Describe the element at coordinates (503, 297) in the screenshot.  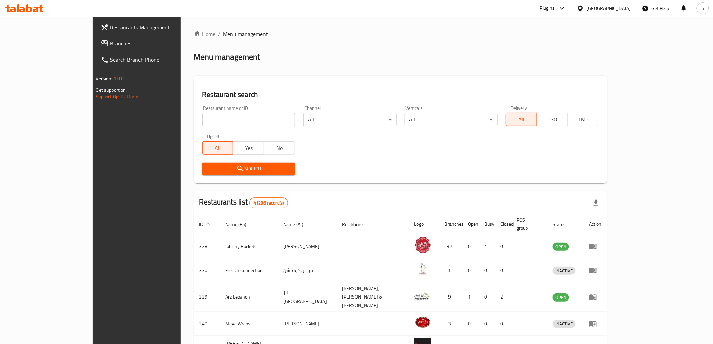
I see `td: 2` at that location.